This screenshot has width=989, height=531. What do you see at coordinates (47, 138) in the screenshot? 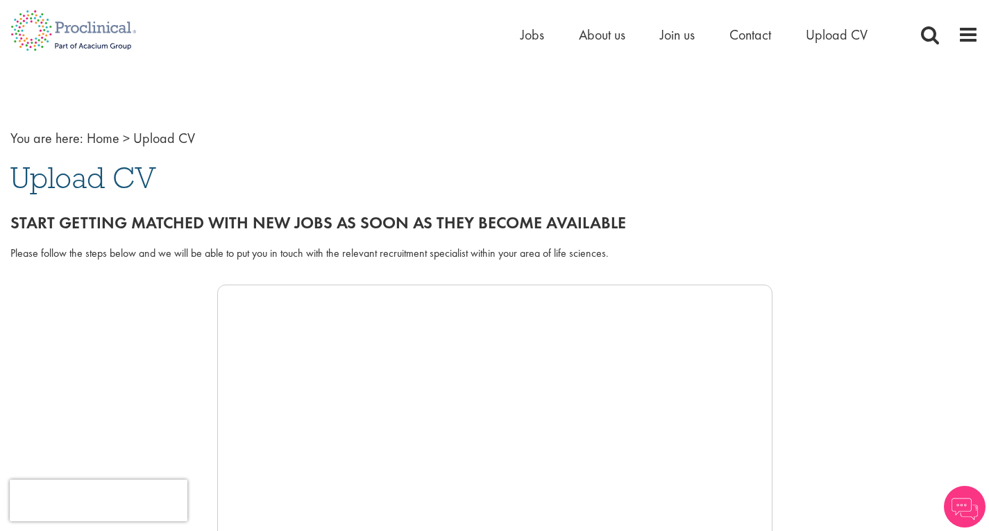
I see `span: You are here:` at bounding box center [47, 138].